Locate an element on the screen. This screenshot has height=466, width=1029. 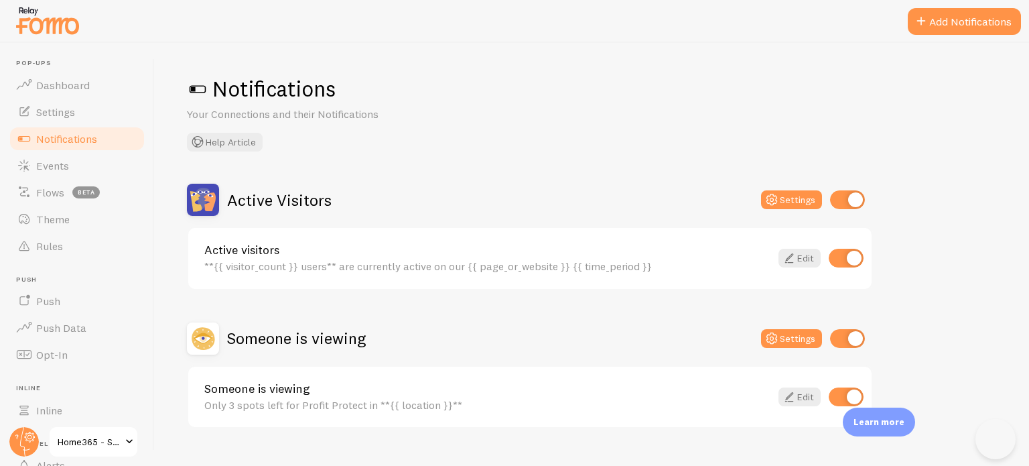
h2: Someone is viewing is located at coordinates (296, 338).